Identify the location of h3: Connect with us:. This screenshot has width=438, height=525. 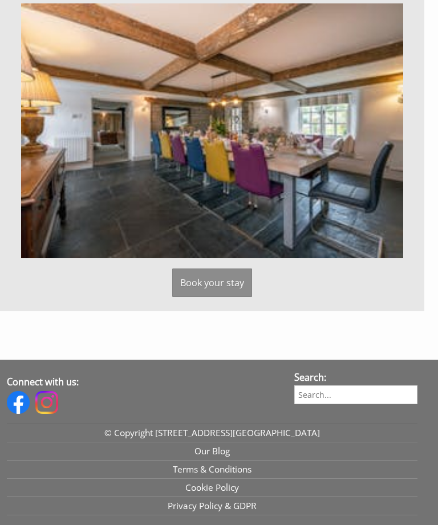
(147, 382).